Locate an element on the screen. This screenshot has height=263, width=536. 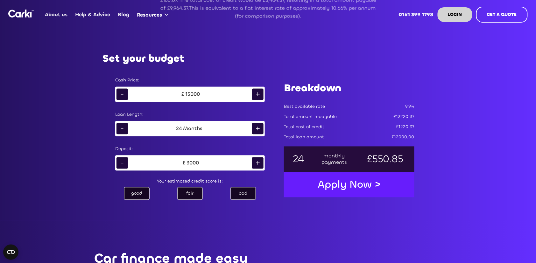
a: home is located at coordinates (21, 13).